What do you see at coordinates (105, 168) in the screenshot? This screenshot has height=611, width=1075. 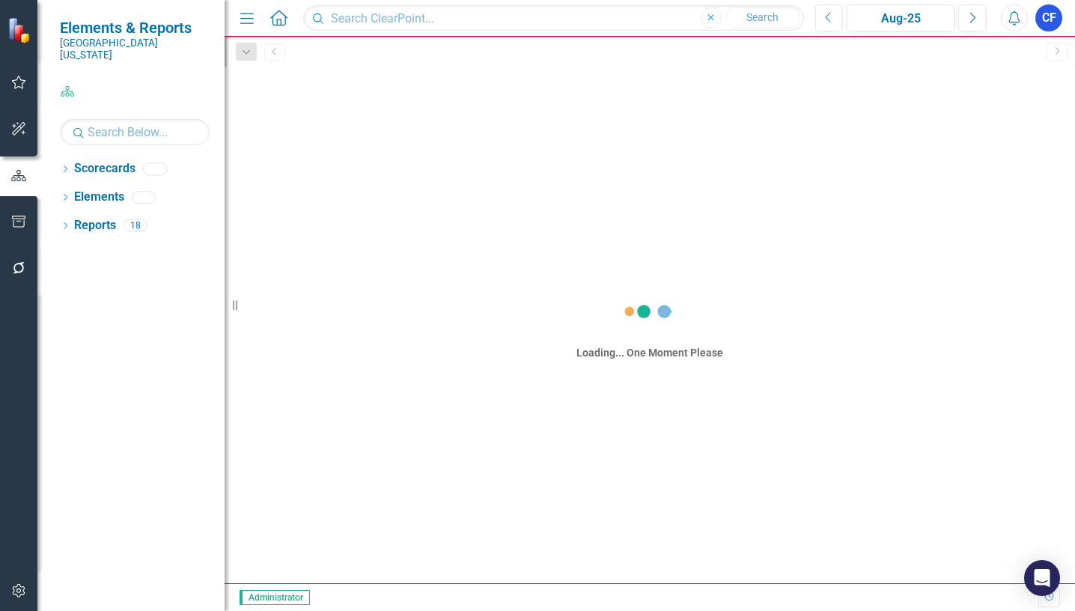 I see `a: Scorecards` at bounding box center [105, 168].